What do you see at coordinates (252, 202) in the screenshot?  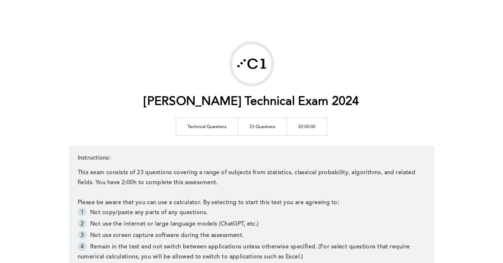 I see `p: Please be aware that you can use a calculator. By selecting to start this test you are agreeing to:` at bounding box center [252, 202].